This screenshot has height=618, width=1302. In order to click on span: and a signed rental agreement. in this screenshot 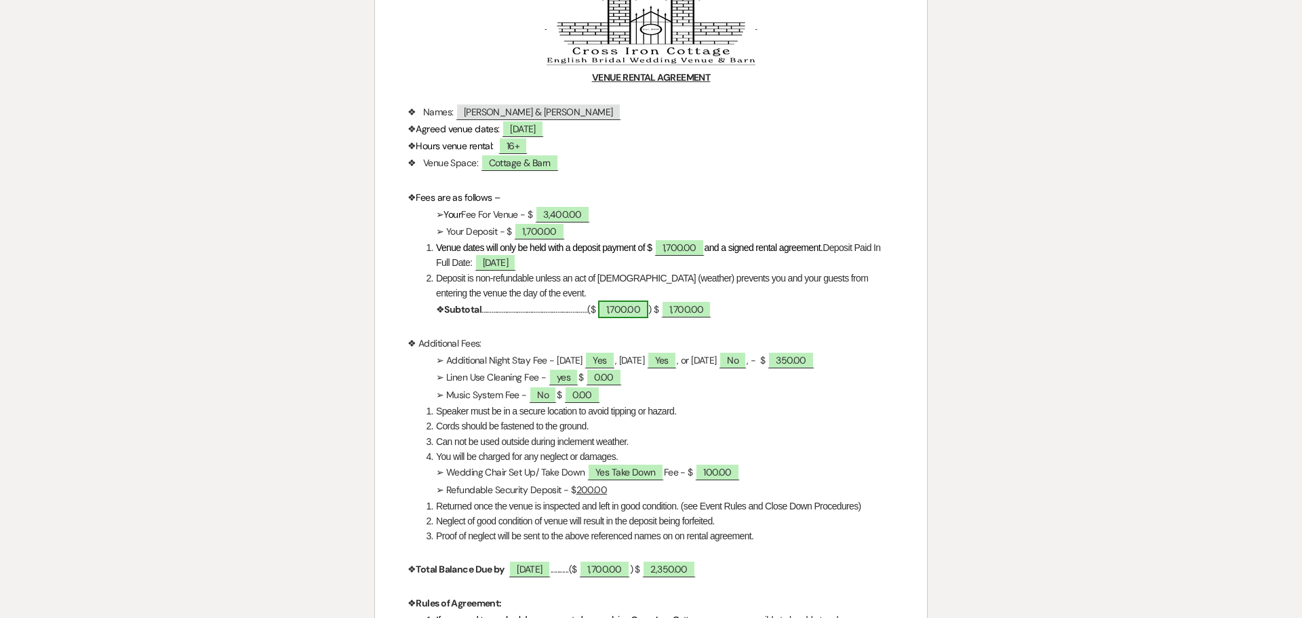, I will do `click(763, 247)`.